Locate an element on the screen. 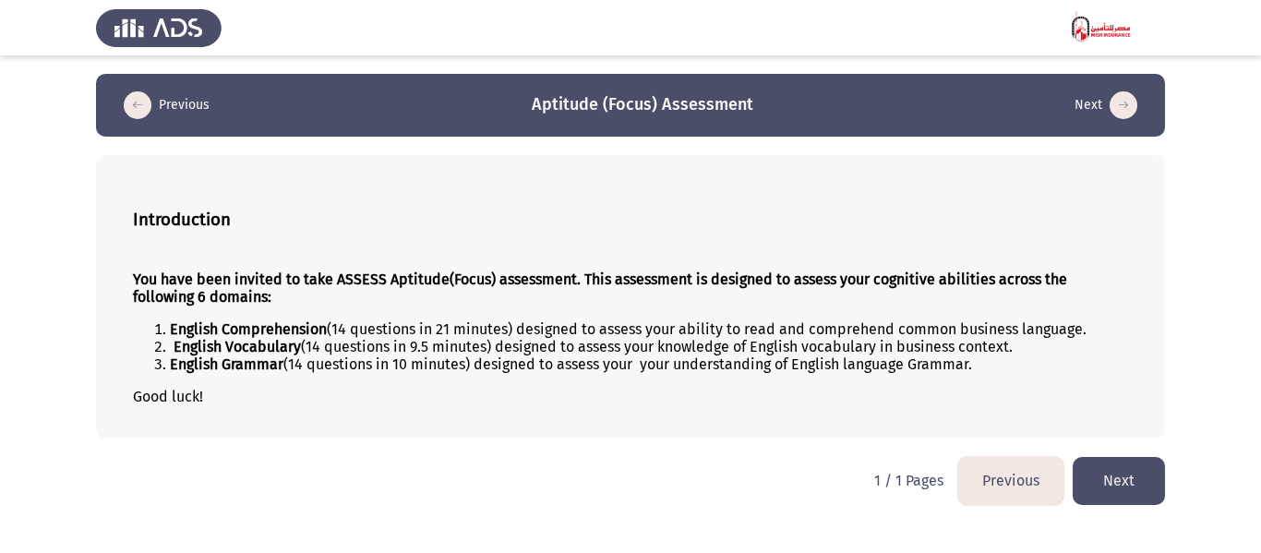 The width and height of the screenshot is (1261, 553). b: English Vocabulary is located at coordinates (237, 346).